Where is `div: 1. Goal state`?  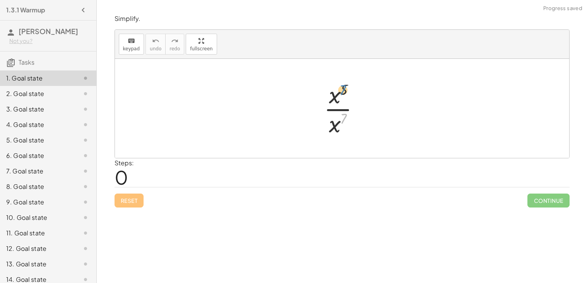 div: 1. Goal state is located at coordinates (37, 78).